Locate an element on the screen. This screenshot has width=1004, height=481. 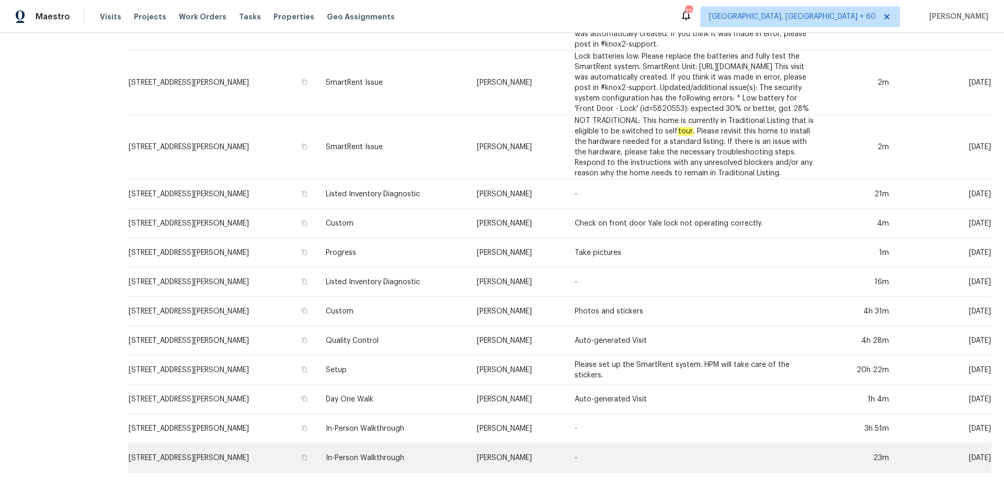
td: Photos and stickers is located at coordinates (696, 311).